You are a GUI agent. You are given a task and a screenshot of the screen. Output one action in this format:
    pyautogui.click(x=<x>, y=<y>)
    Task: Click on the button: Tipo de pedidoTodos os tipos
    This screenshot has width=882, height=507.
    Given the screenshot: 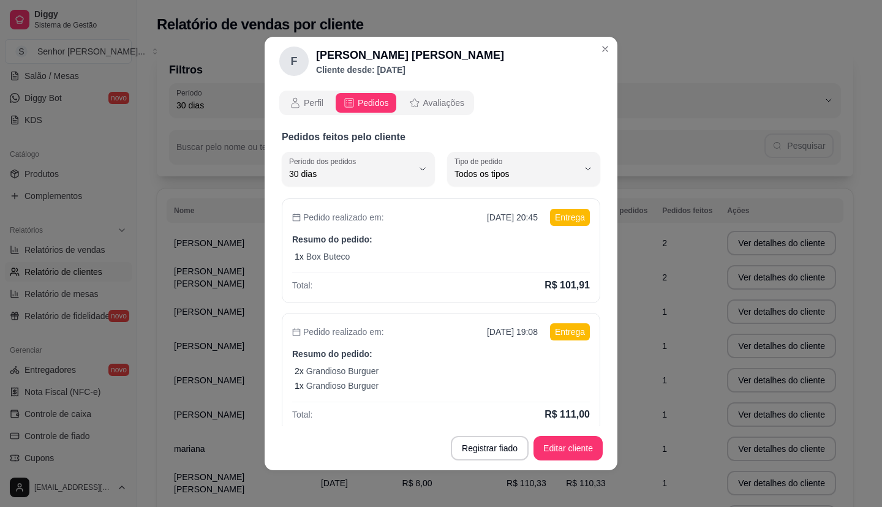 What is the action you would take?
    pyautogui.click(x=524, y=169)
    